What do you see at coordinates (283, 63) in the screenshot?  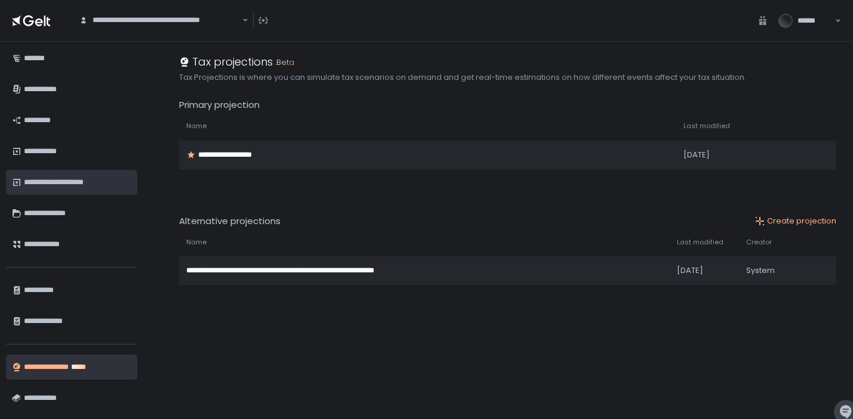 I see `span: .Beta` at bounding box center [283, 63].